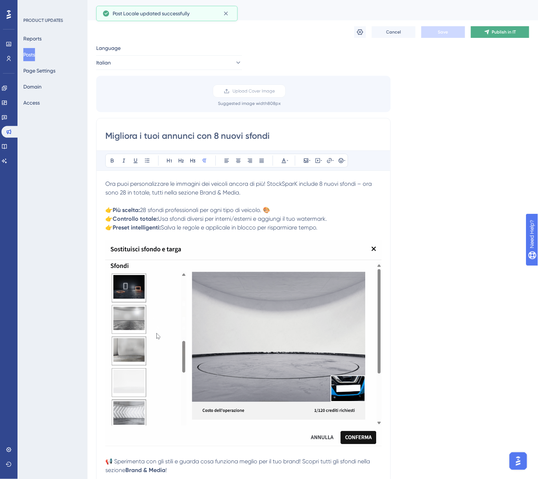 The image size is (538, 479). What do you see at coordinates (443, 32) in the screenshot?
I see `span: Save` at bounding box center [443, 32].